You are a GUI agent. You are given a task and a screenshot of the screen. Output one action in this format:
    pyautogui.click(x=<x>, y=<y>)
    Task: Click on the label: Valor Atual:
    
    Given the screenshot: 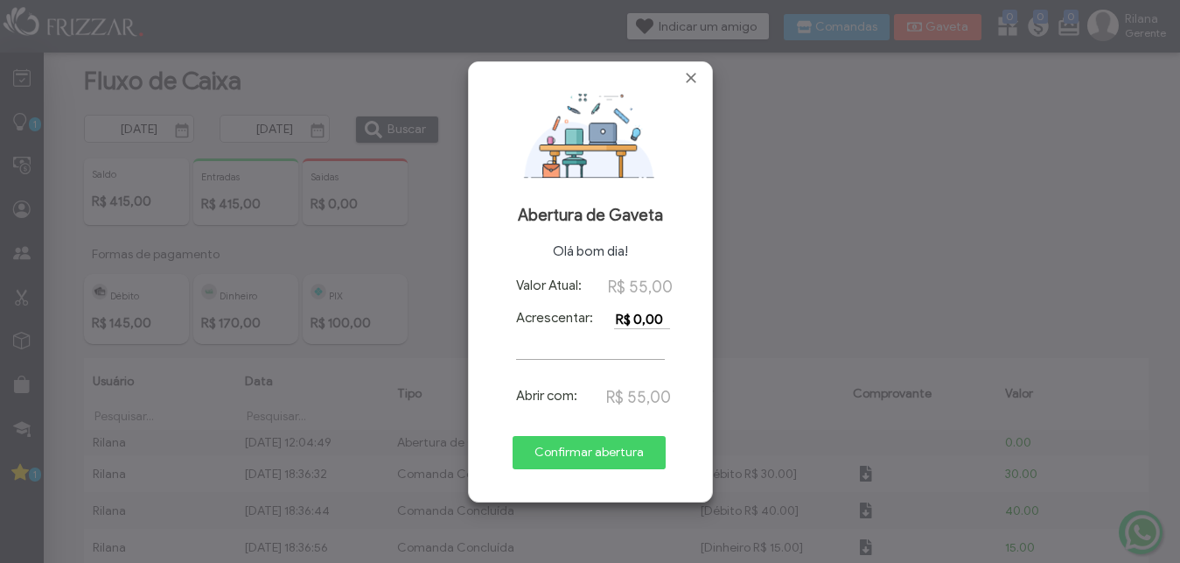 What is the action you would take?
    pyautogui.click(x=549, y=285)
    